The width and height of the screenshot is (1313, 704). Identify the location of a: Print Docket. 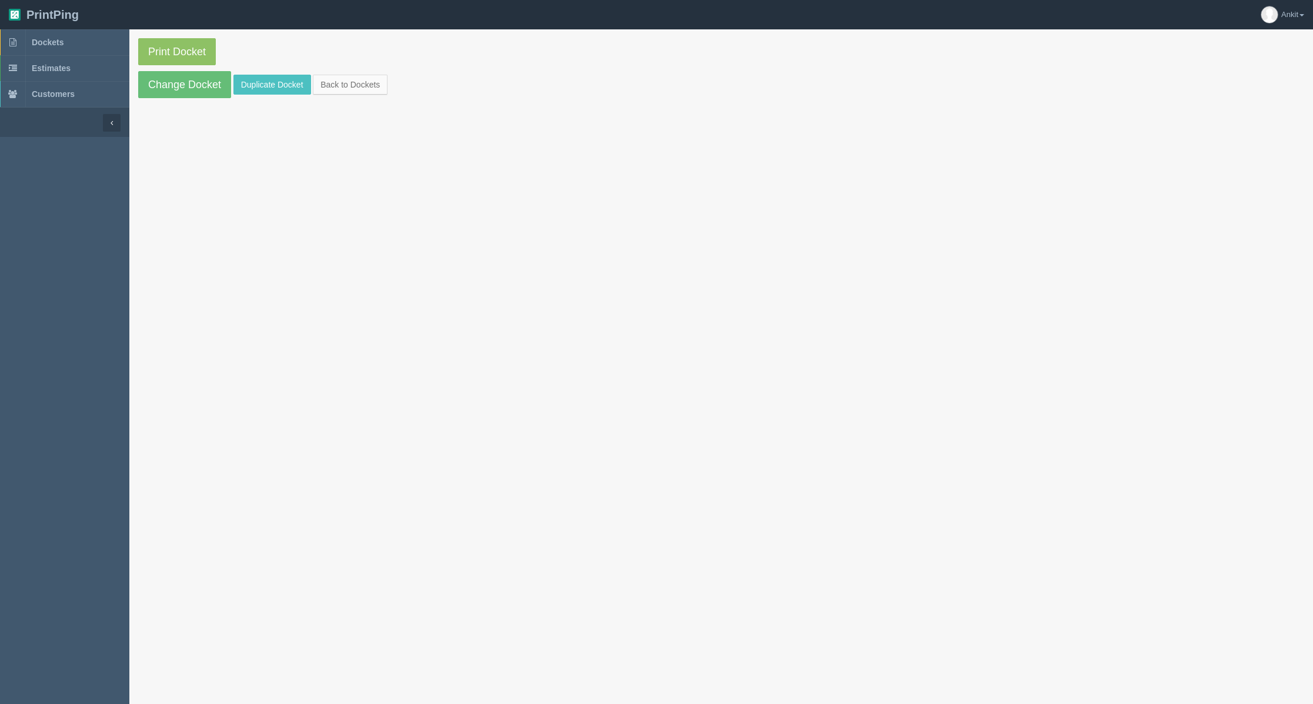
(177, 52).